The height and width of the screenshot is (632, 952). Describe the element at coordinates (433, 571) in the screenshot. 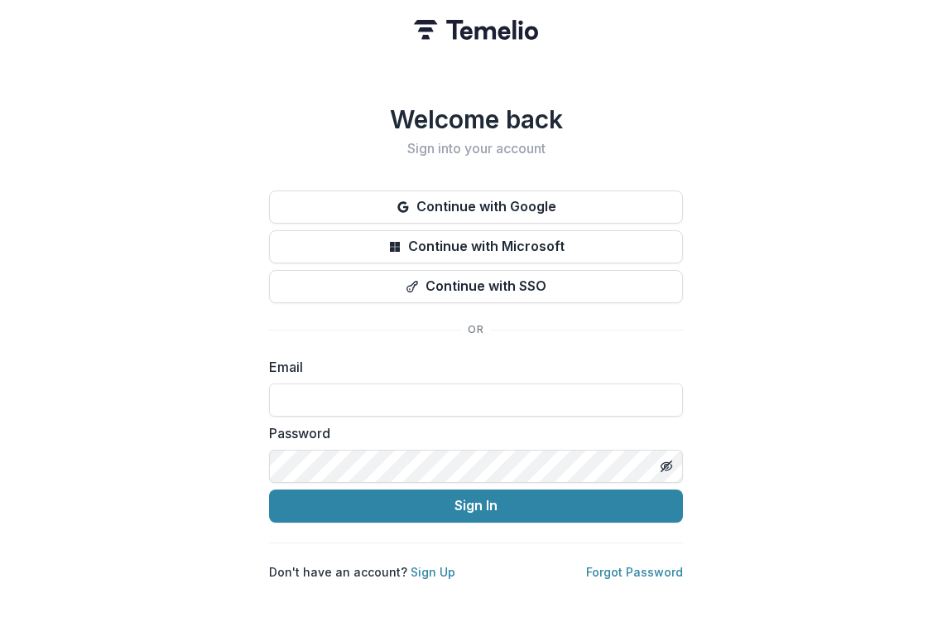

I see `a: Sign Up` at that location.